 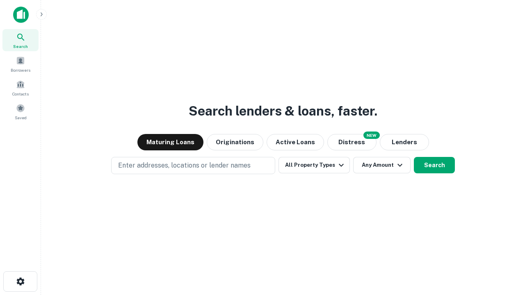 What do you see at coordinates (434, 165) in the screenshot?
I see `button: Search` at bounding box center [434, 165].